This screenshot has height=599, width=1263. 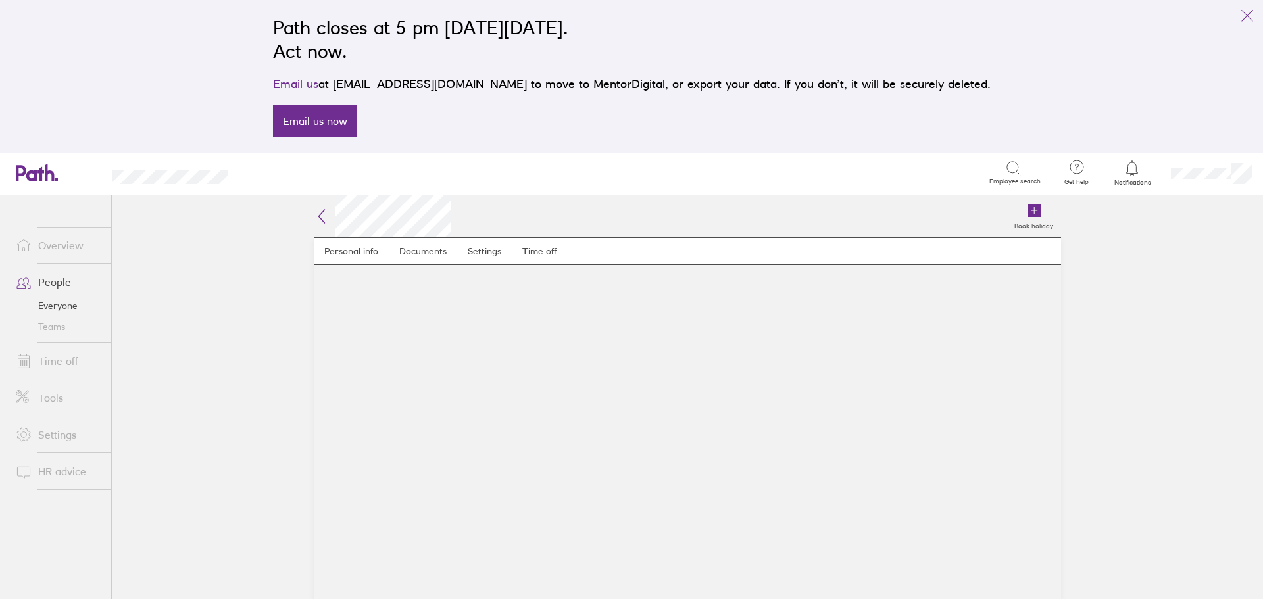 What do you see at coordinates (295, 84) in the screenshot?
I see `a: Email us` at bounding box center [295, 84].